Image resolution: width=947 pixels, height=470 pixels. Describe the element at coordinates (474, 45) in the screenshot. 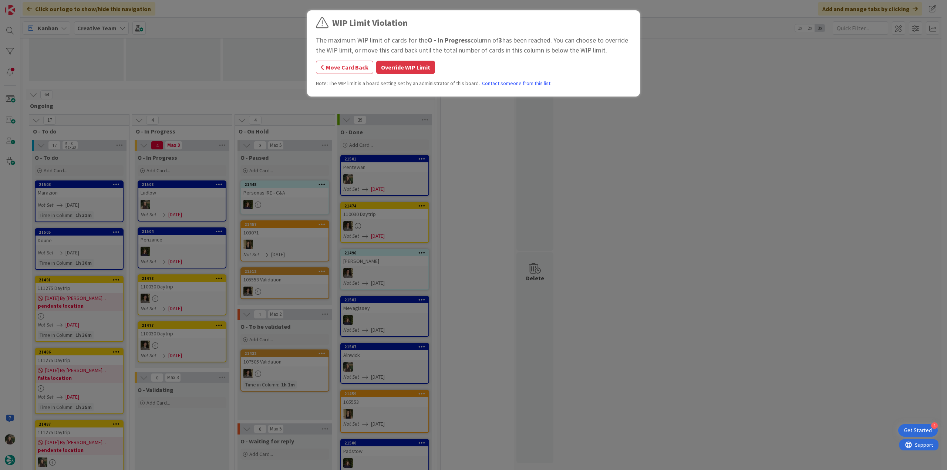

I see `div: The maximum WIP limit of cards for the column of has been reached. You can choose to override the...` at that location.